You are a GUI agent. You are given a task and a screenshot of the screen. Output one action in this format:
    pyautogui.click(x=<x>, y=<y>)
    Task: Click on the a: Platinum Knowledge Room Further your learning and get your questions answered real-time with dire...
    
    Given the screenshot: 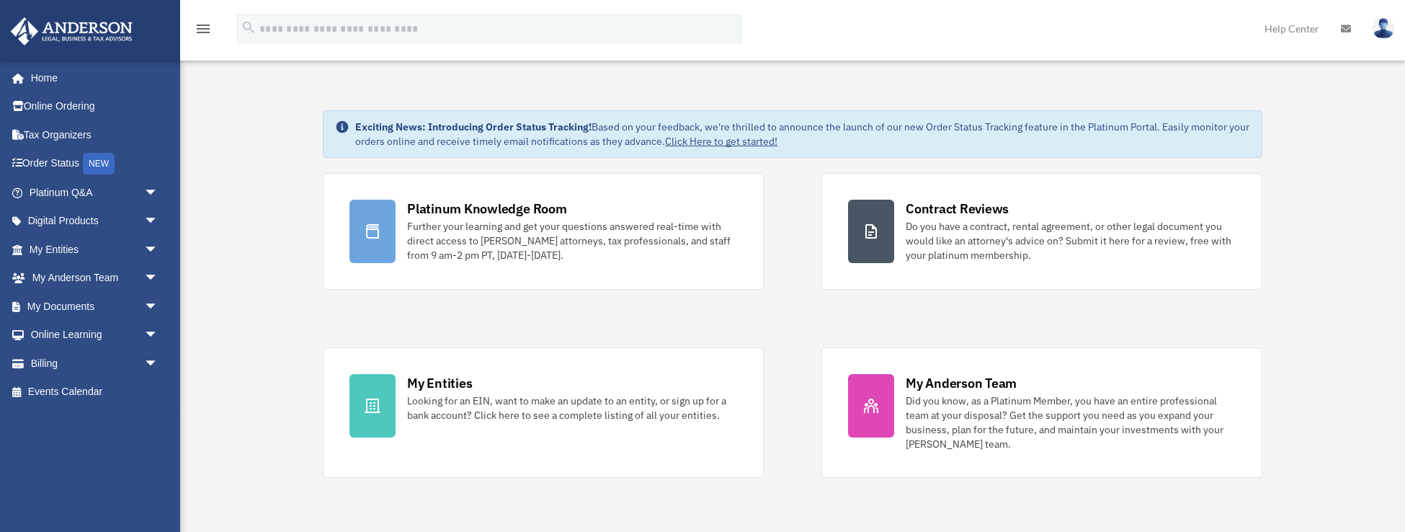 What is the action you would take?
    pyautogui.click(x=543, y=231)
    